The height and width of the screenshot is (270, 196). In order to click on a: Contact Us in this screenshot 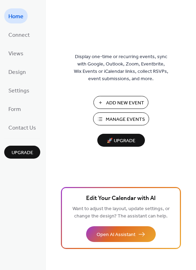, I will do `click(22, 127)`.